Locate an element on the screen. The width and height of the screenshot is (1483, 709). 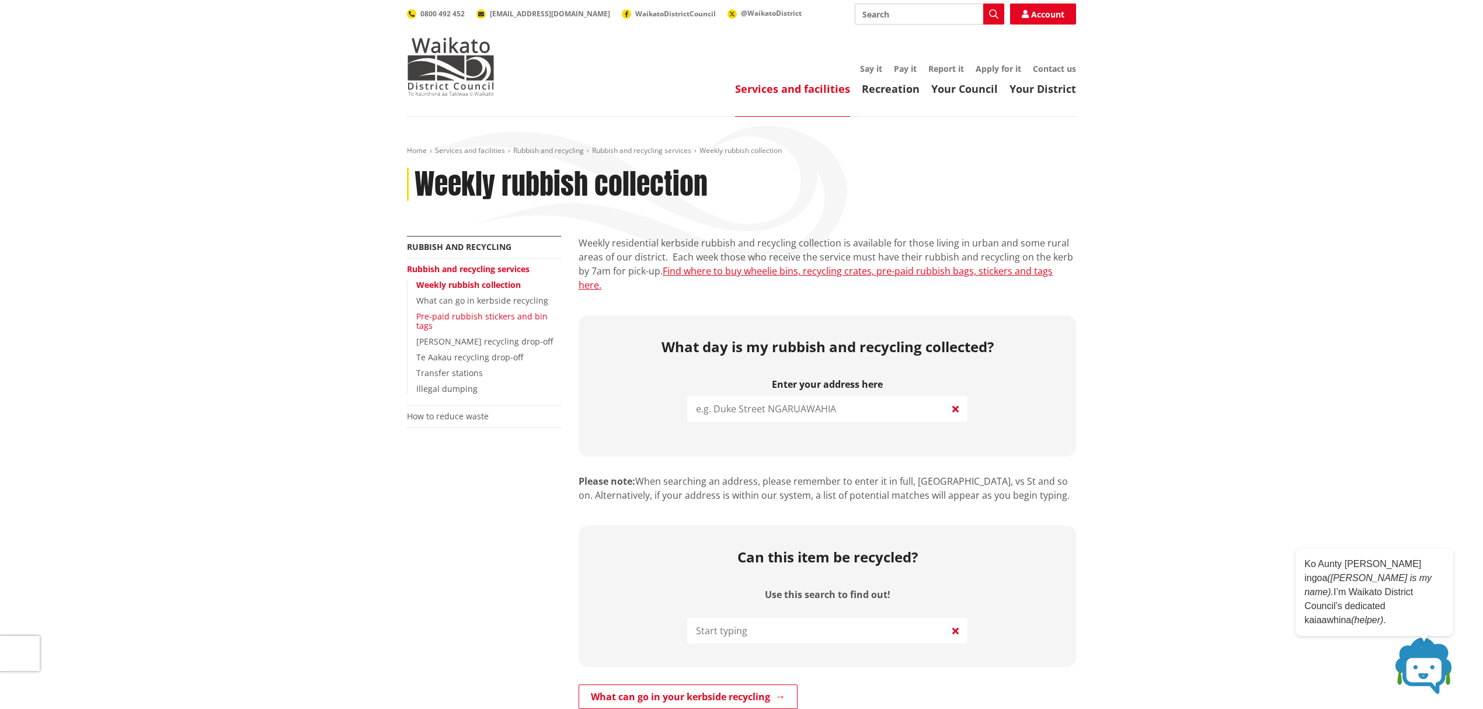
a: Account is located at coordinates (1043, 14).